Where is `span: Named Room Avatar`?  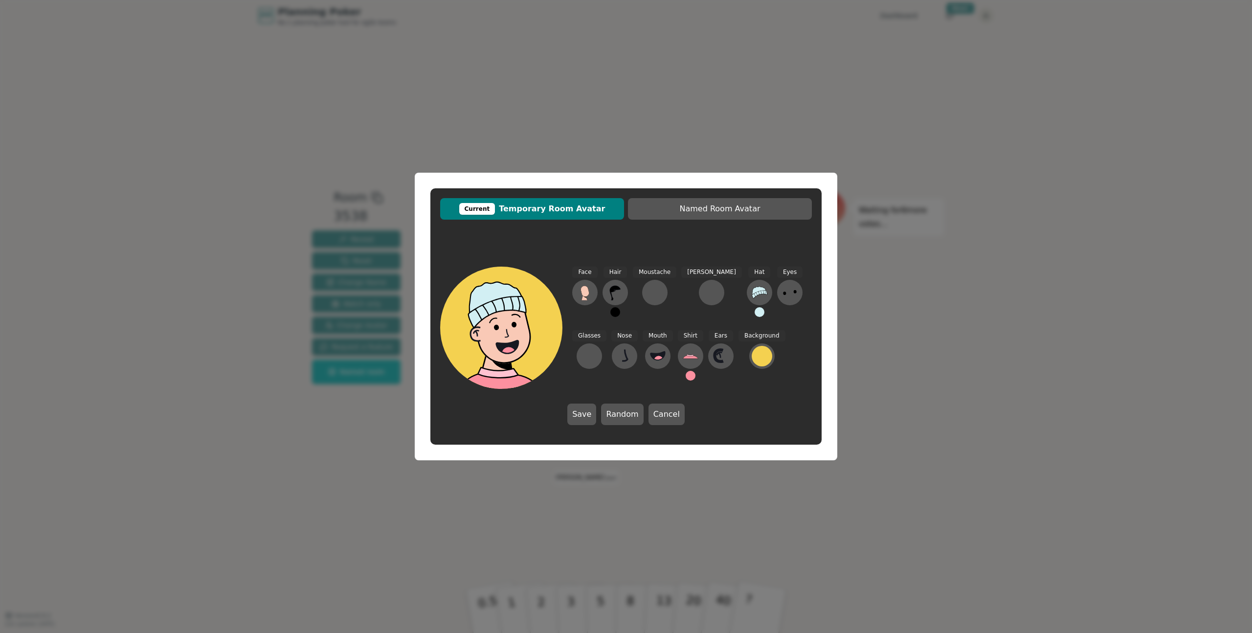
span: Named Room Avatar is located at coordinates (720, 209).